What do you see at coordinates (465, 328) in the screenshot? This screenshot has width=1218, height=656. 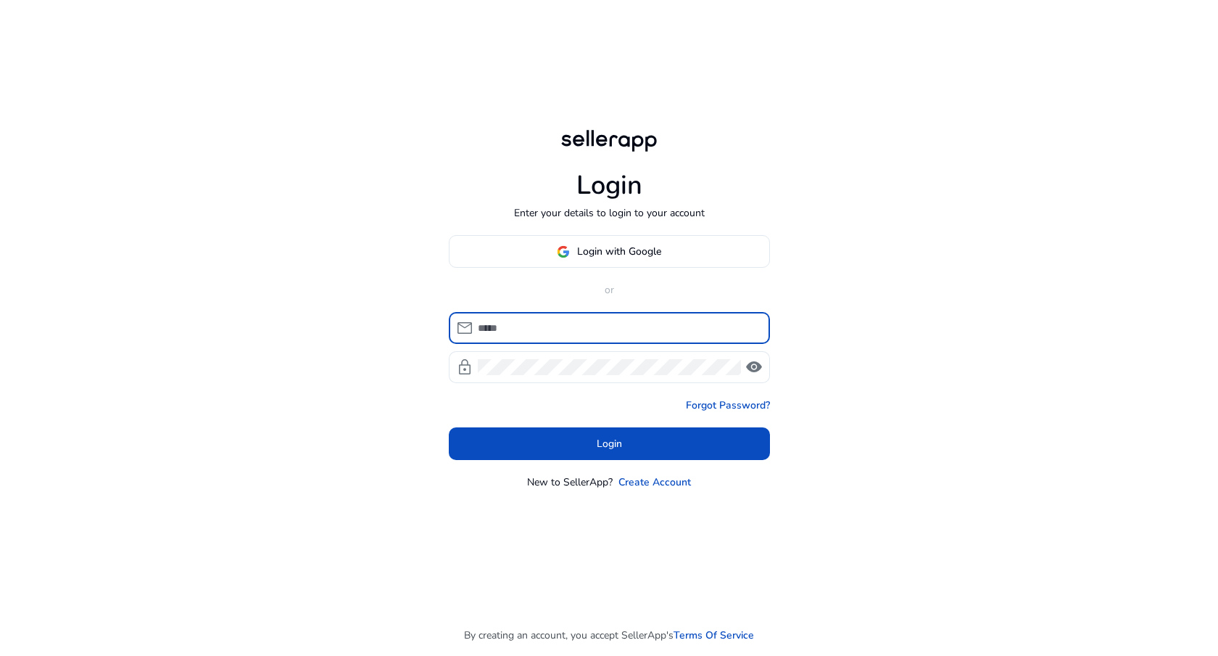 I see `span: mail` at bounding box center [465, 328].